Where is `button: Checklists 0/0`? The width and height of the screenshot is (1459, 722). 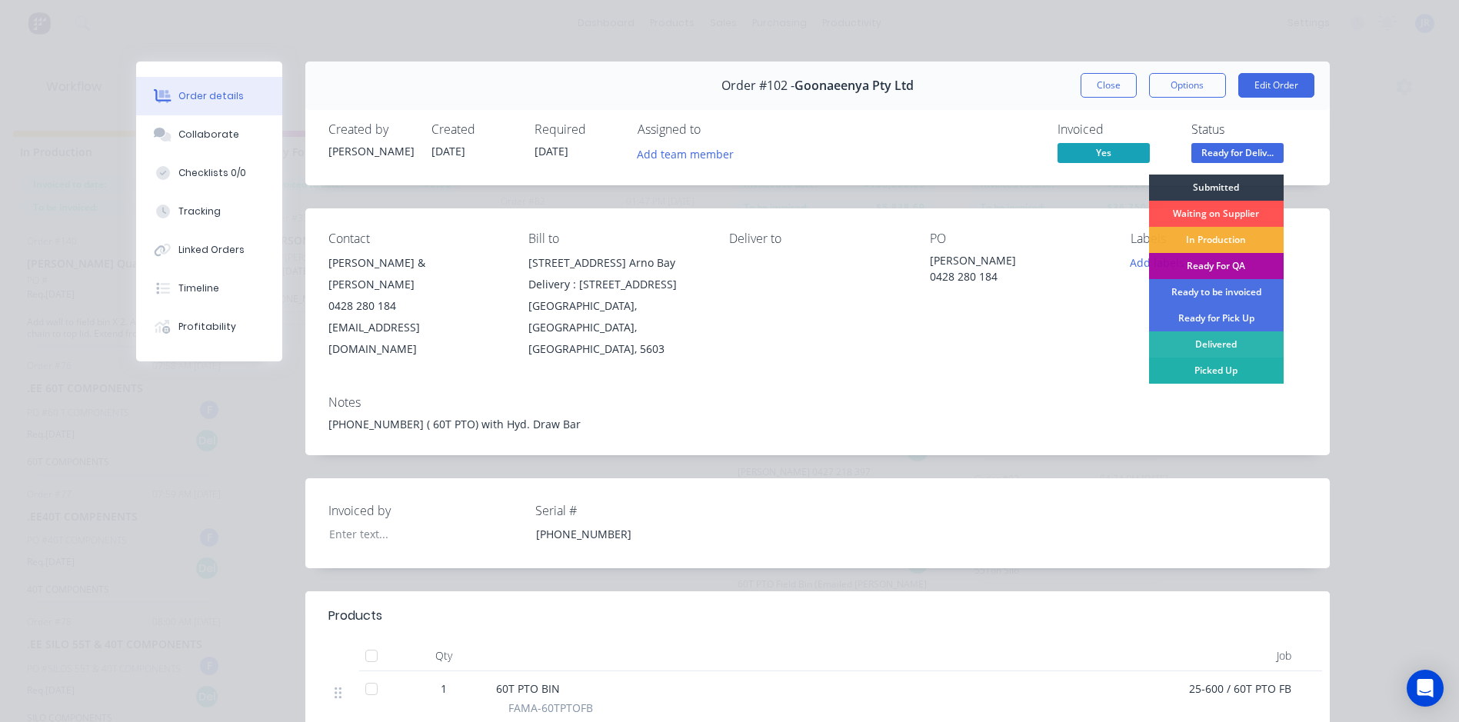
button: Checklists 0/0 is located at coordinates (209, 173).